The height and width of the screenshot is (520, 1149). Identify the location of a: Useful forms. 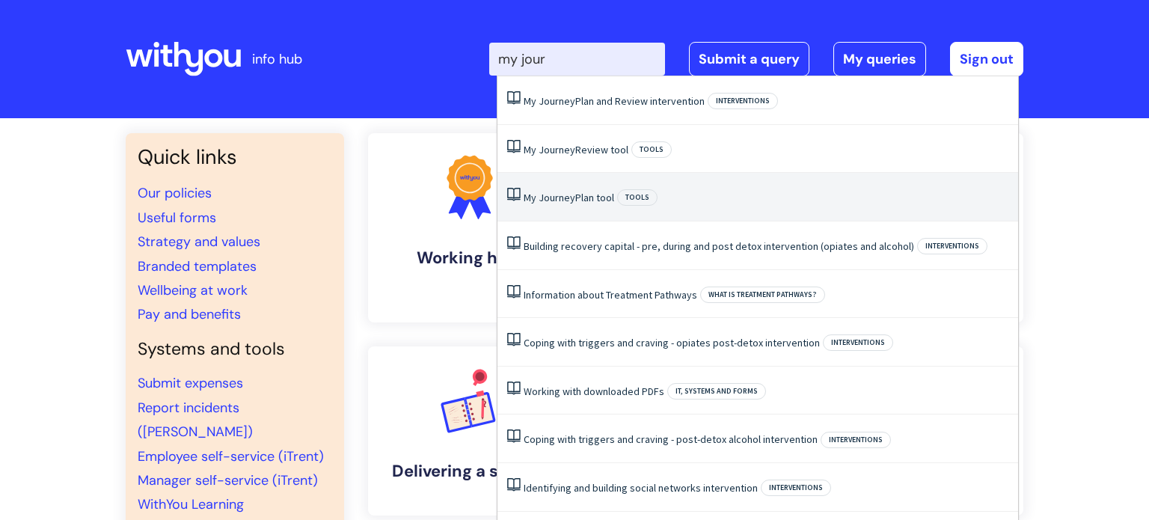
(176, 218).